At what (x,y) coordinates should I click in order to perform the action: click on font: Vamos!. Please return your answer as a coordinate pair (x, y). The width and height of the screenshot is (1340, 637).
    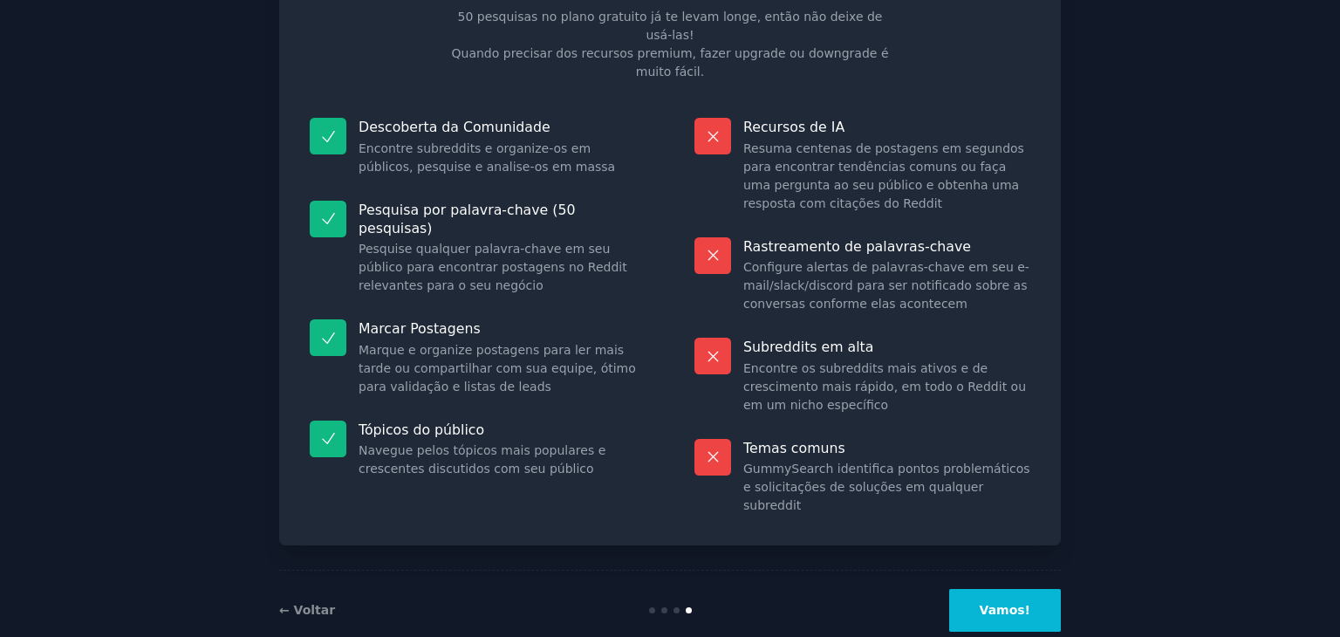
    Looking at the image, I should click on (1005, 610).